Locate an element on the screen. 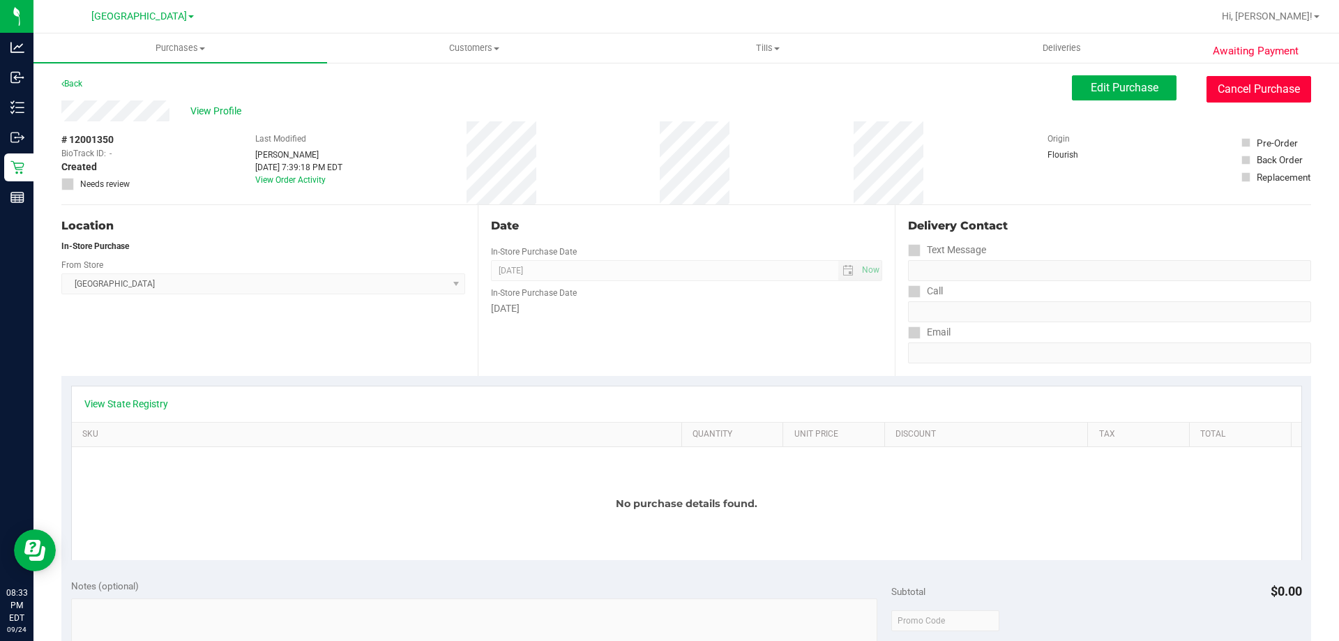 This screenshot has height=641, width=1339. span: Customers is located at coordinates (474, 48).